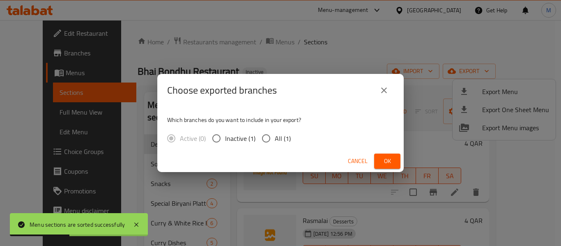 This screenshot has width=561, height=246. Describe the element at coordinates (283, 138) in the screenshot. I see `span: All (1)` at that location.